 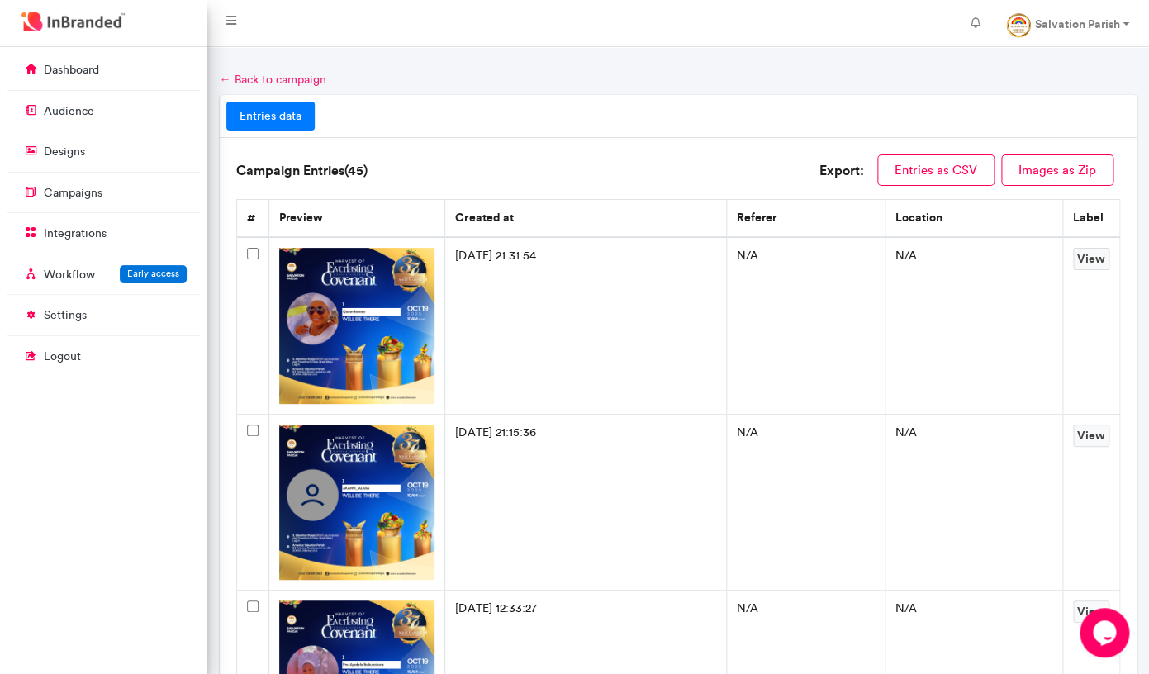 What do you see at coordinates (103, 274) in the screenshot?
I see `a: WorkflowEarly access` at bounding box center [103, 274].